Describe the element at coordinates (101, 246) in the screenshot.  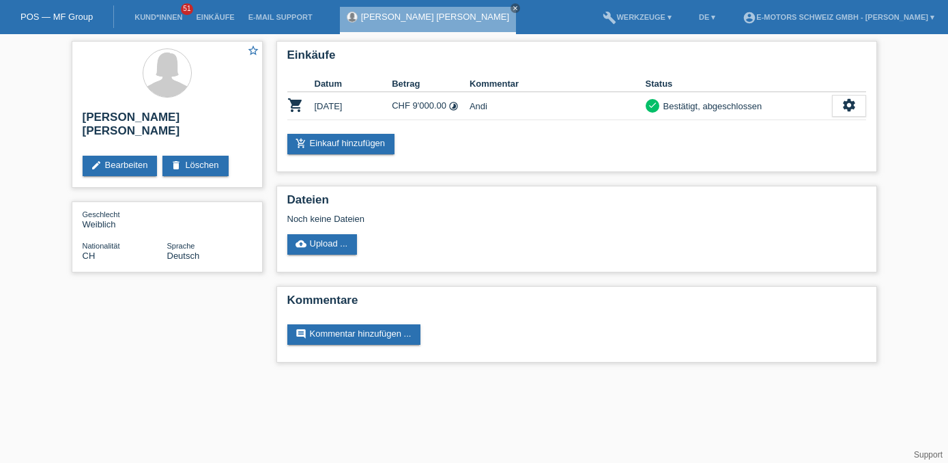
I see `span: Nationalität` at that location.